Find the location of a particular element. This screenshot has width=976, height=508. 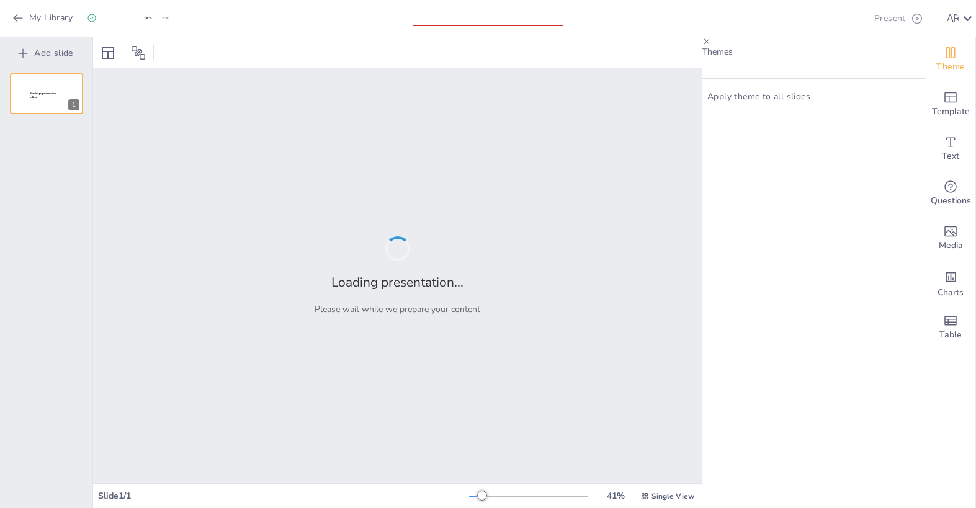

span: Single View is located at coordinates (673, 497).